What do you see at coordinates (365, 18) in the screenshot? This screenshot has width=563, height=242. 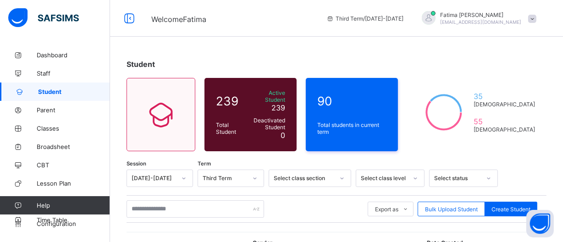 I see `span: session/term information` at bounding box center [365, 18].